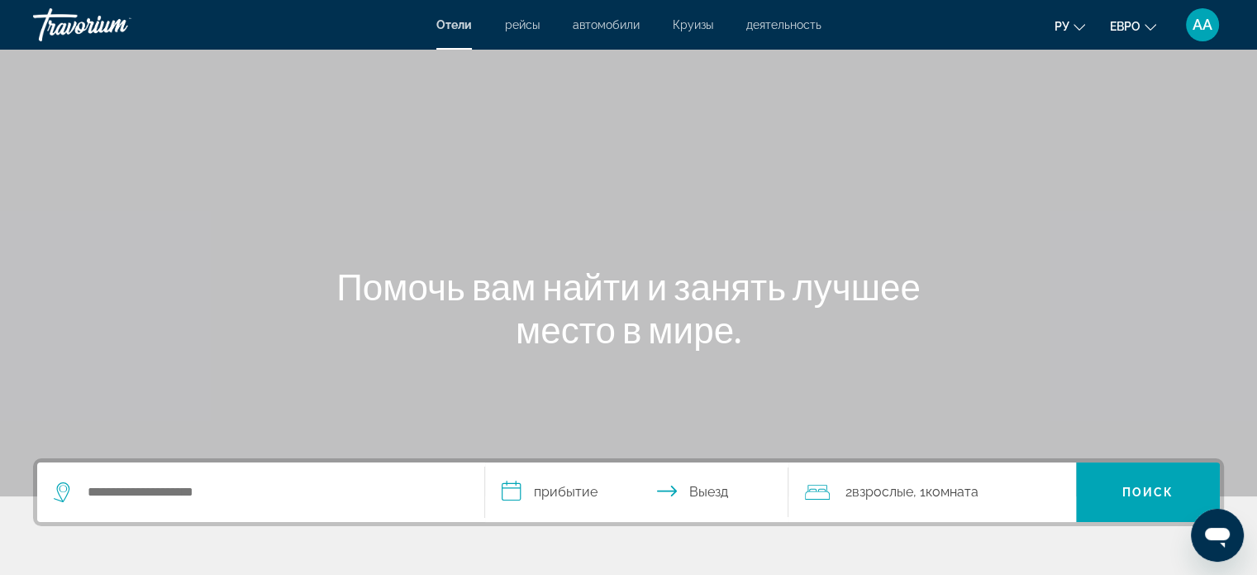 This screenshot has height=575, width=1257. I want to click on a: Круизы, so click(693, 25).